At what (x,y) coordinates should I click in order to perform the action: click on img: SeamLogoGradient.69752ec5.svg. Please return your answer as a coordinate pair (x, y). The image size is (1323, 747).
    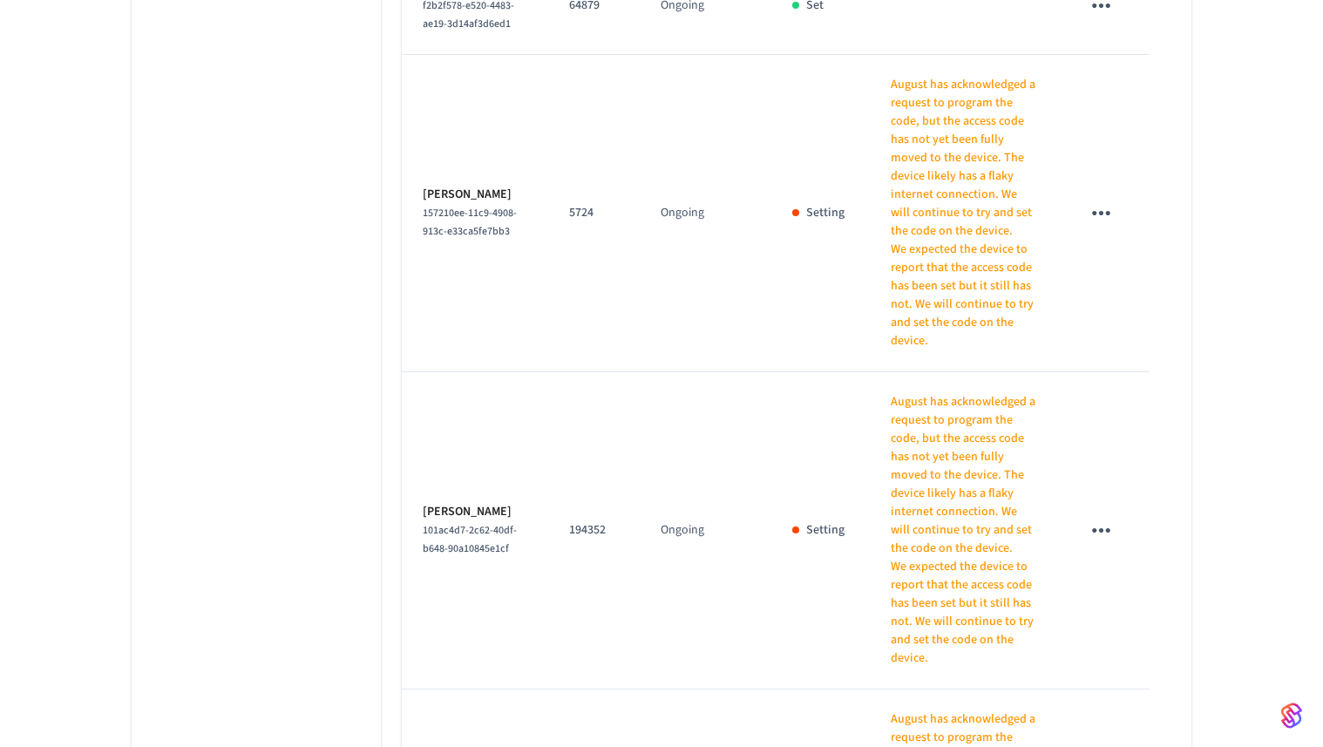
    Looking at the image, I should click on (1292, 716).